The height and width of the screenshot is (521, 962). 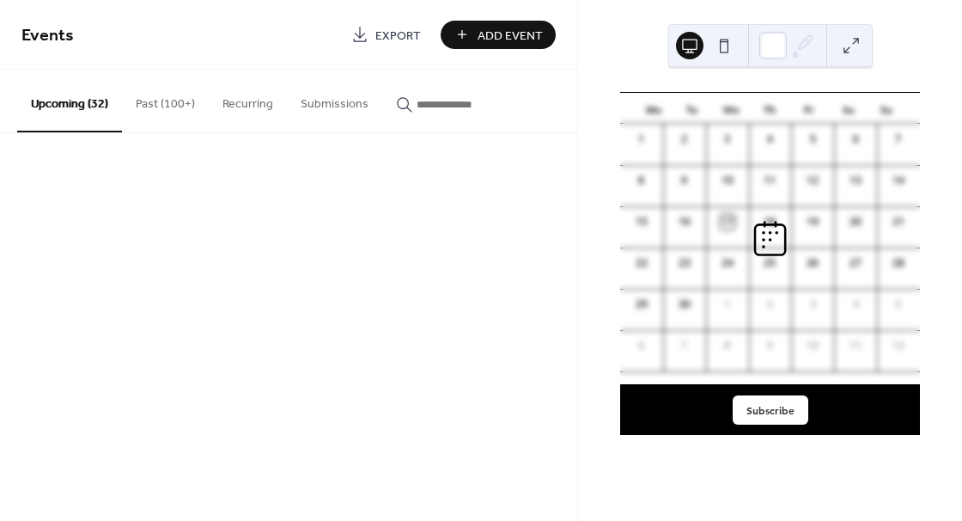 What do you see at coordinates (899, 263) in the screenshot?
I see `div: 28` at bounding box center [899, 263].